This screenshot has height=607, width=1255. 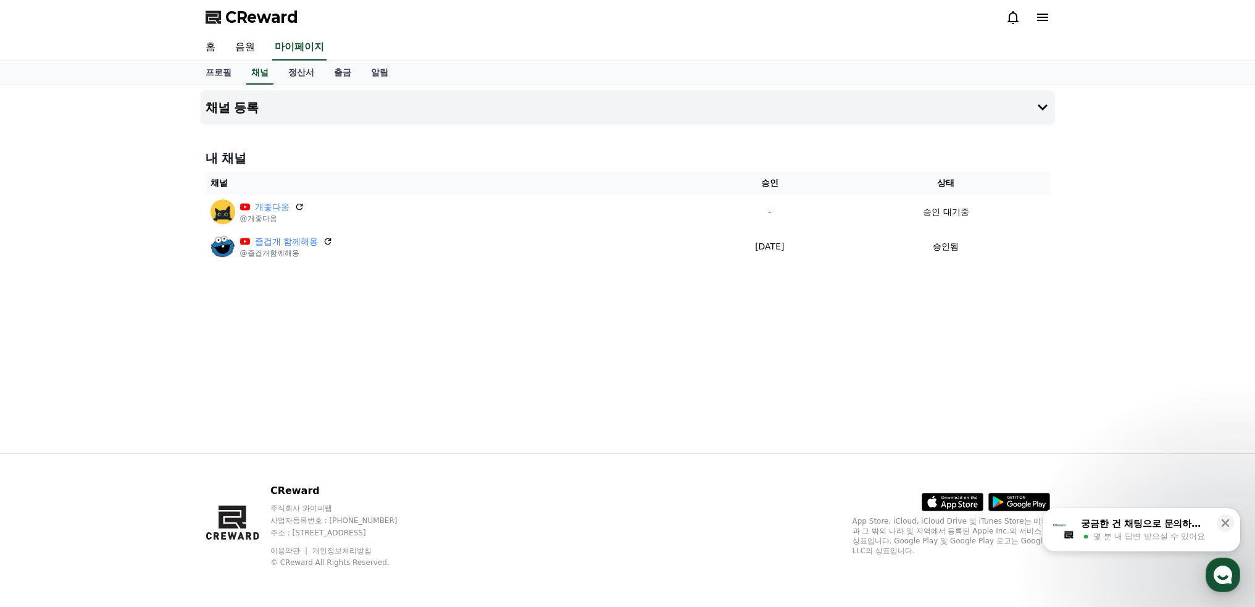 What do you see at coordinates (260, 73) in the screenshot?
I see `a: 채널` at bounding box center [260, 73].